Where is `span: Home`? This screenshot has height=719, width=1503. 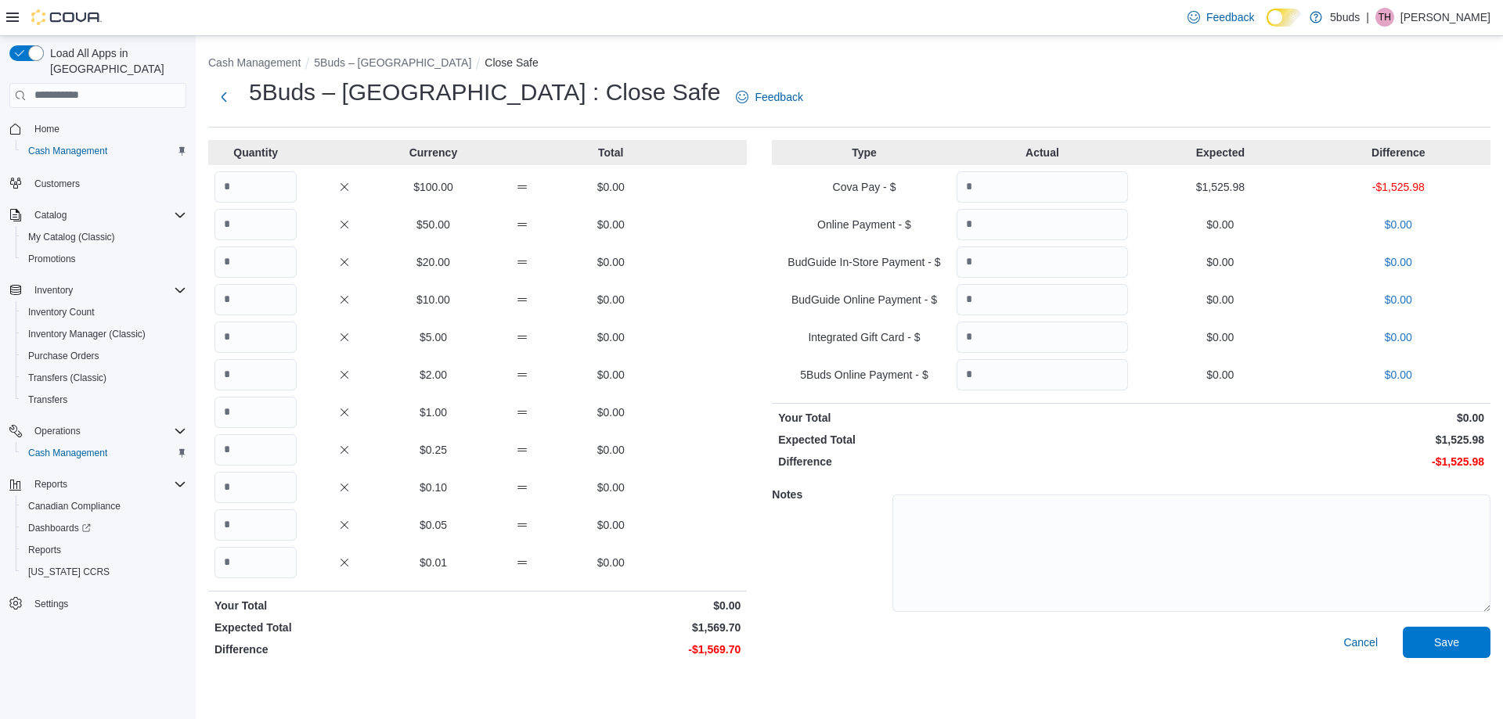 span: Home is located at coordinates (47, 129).